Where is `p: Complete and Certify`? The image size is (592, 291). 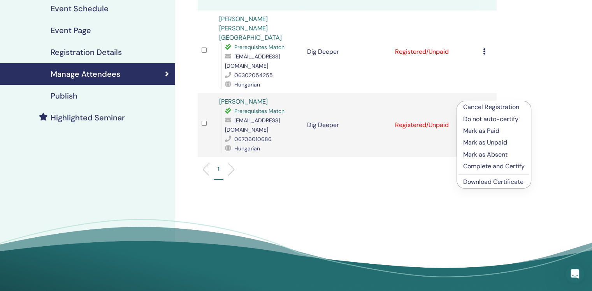
p: Complete and Certify is located at coordinates (494, 166).